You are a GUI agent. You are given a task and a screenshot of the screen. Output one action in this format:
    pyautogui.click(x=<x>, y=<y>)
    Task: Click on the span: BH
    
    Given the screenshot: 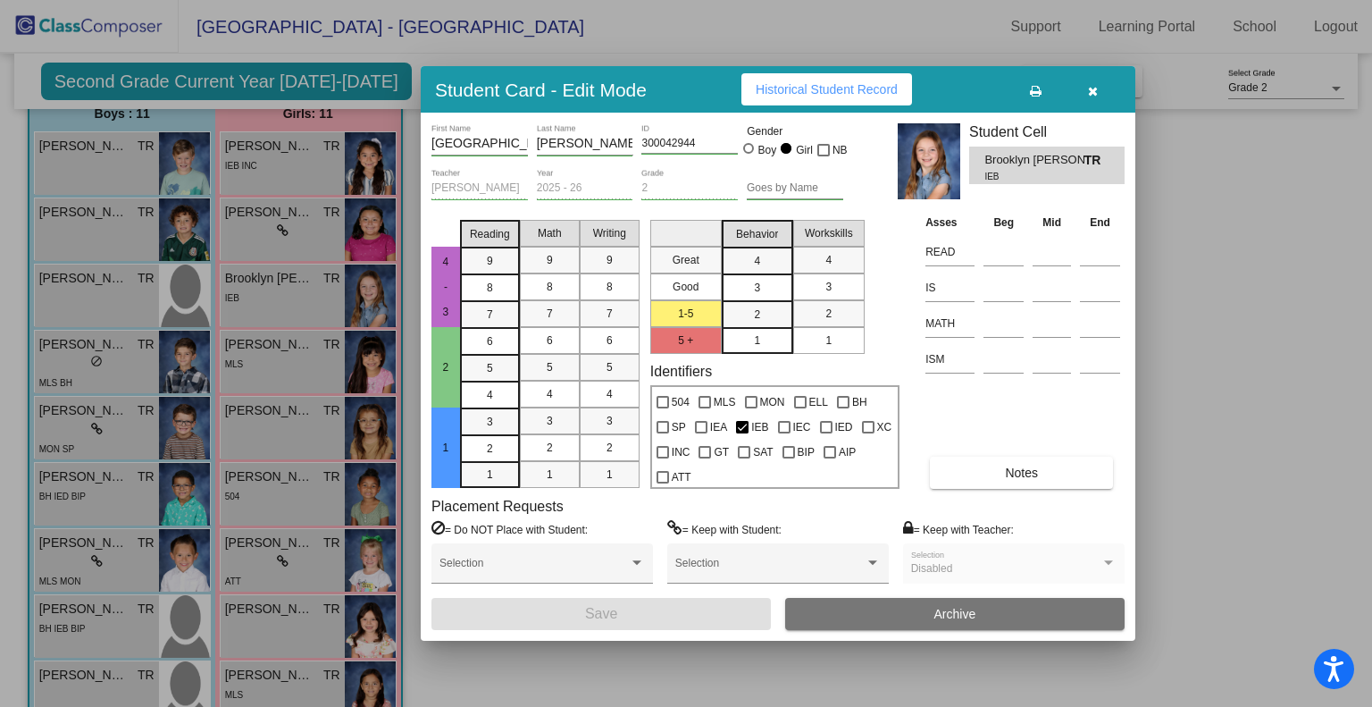 What is the action you would take?
    pyautogui.click(x=859, y=402)
    